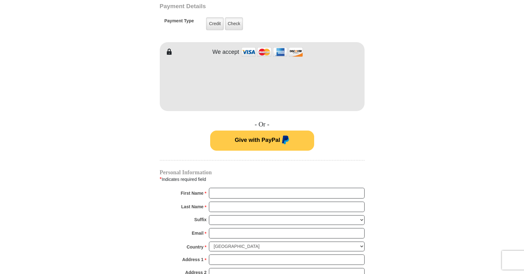 Image resolution: width=524 pixels, height=274 pixels. I want to click on strong: Country, so click(195, 247).